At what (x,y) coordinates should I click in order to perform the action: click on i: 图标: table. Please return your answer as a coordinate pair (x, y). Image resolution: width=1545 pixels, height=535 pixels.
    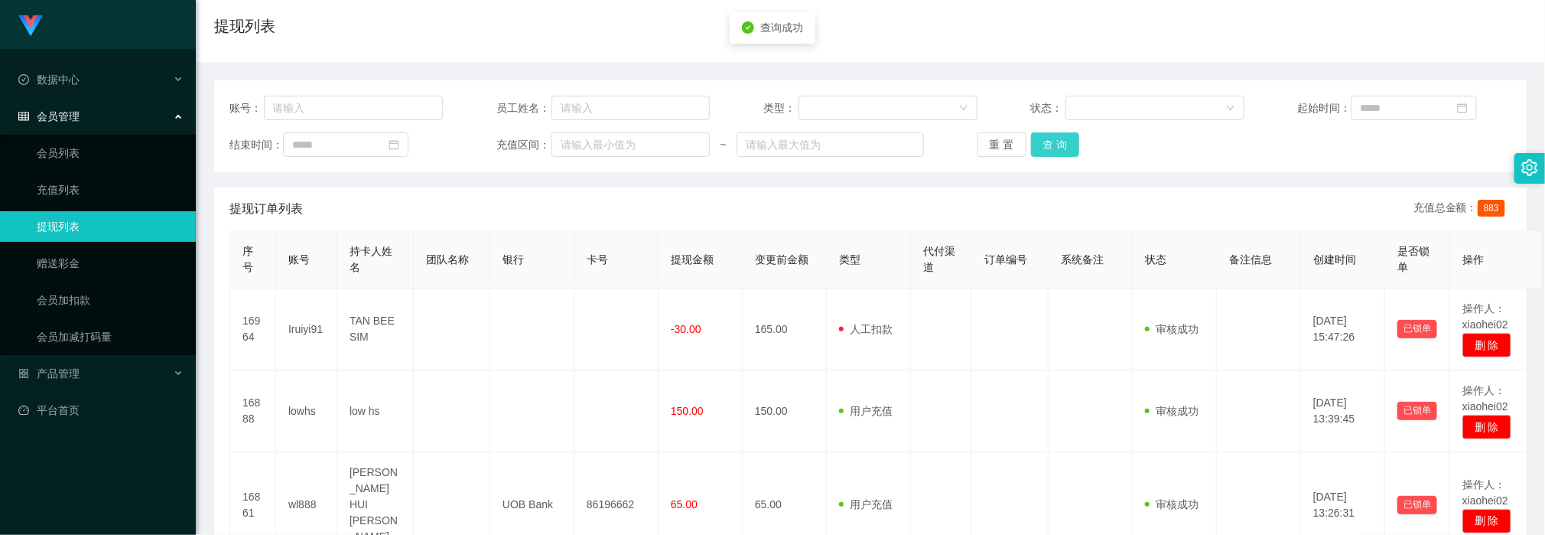
    Looking at the image, I should click on (24, 116).